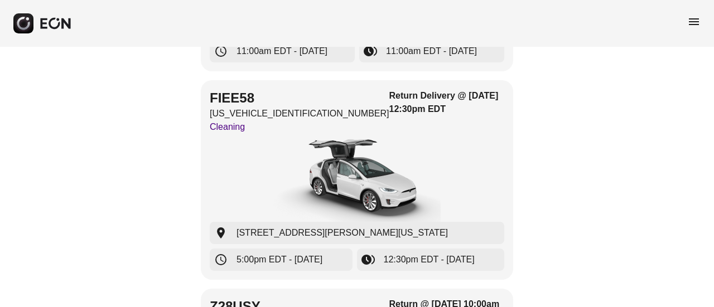 The height and width of the screenshot is (307, 714). I want to click on span: menu, so click(694, 22).